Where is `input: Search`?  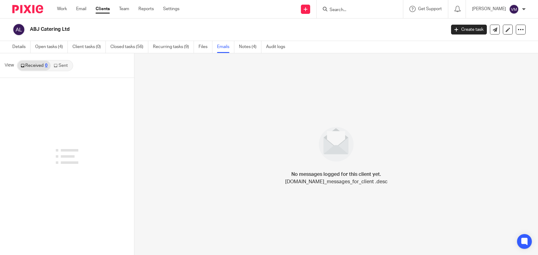 input: Search is located at coordinates (357, 10).